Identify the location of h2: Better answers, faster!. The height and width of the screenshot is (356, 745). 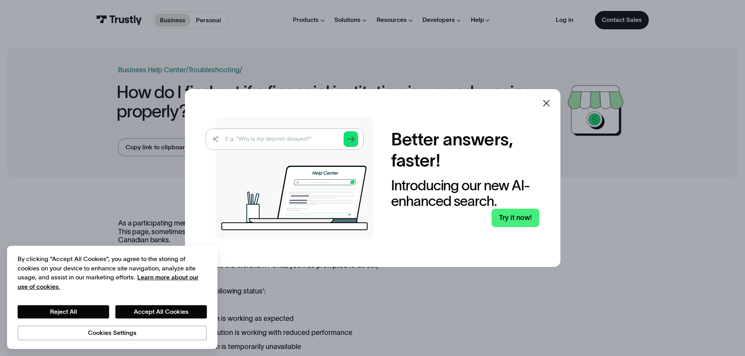
(465, 150).